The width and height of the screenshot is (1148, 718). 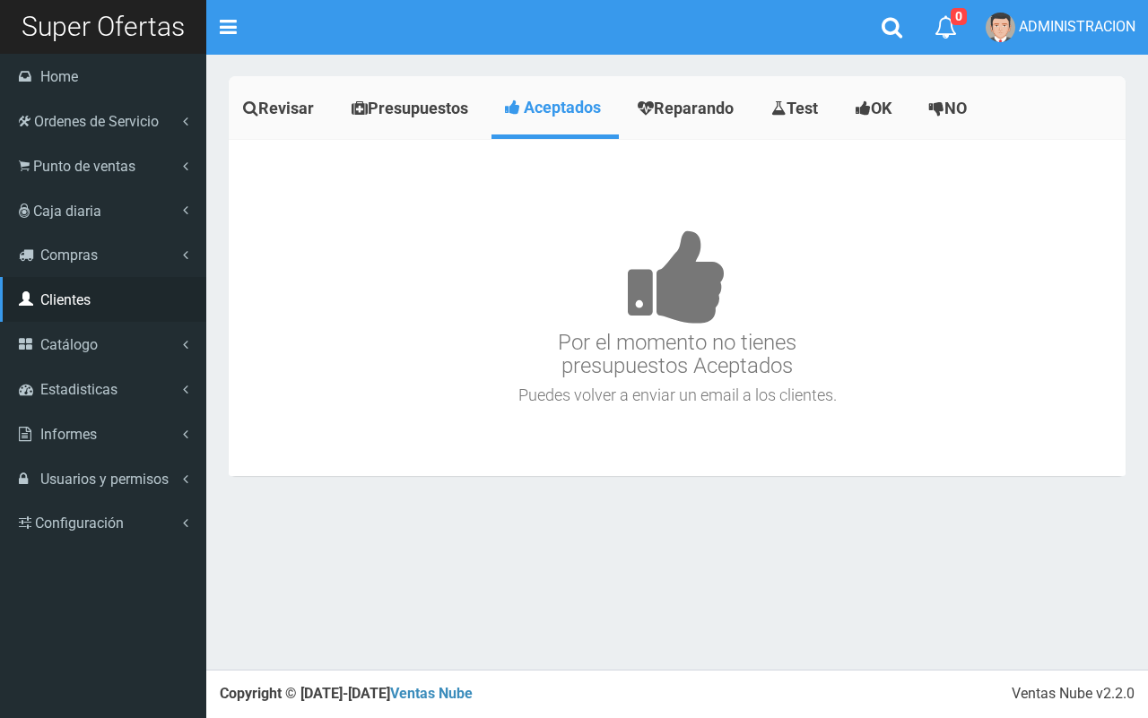 I want to click on span: Aceptados, so click(x=562, y=107).